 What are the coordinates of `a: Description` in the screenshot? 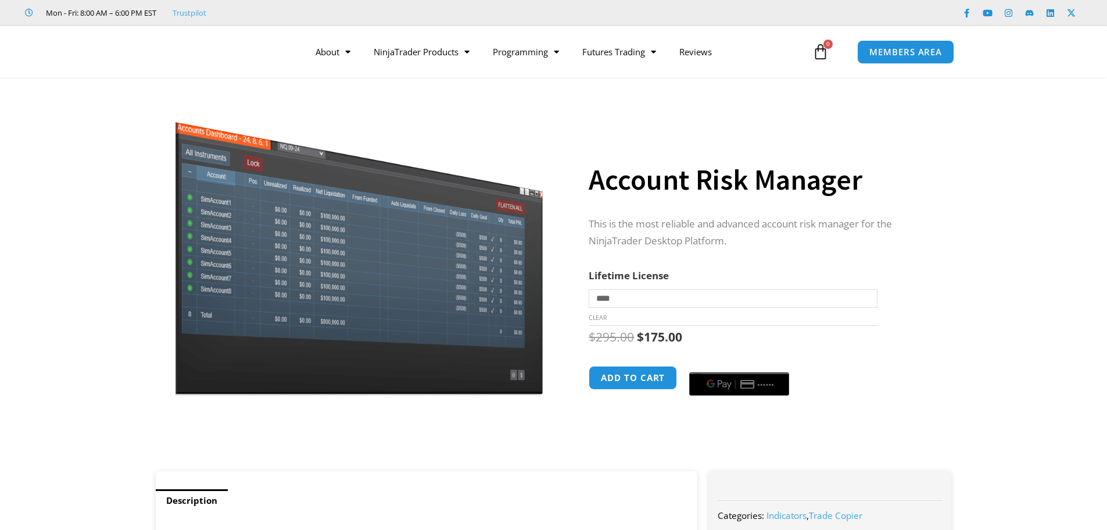 It's located at (192, 500).